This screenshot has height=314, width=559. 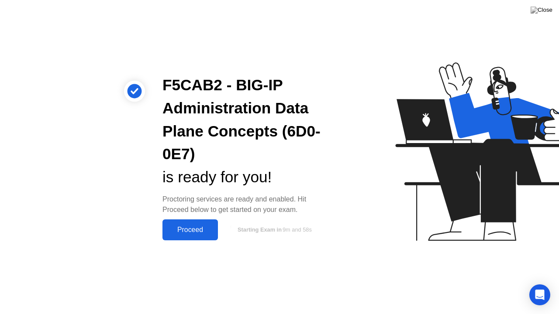 I want to click on span: 9m and 58s, so click(x=297, y=230).